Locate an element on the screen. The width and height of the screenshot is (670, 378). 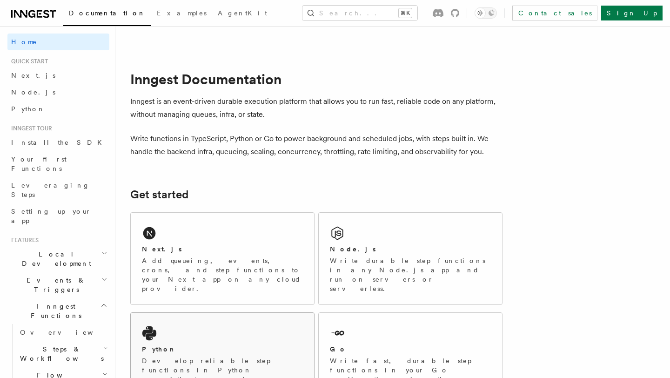
a: Home is located at coordinates (58, 42).